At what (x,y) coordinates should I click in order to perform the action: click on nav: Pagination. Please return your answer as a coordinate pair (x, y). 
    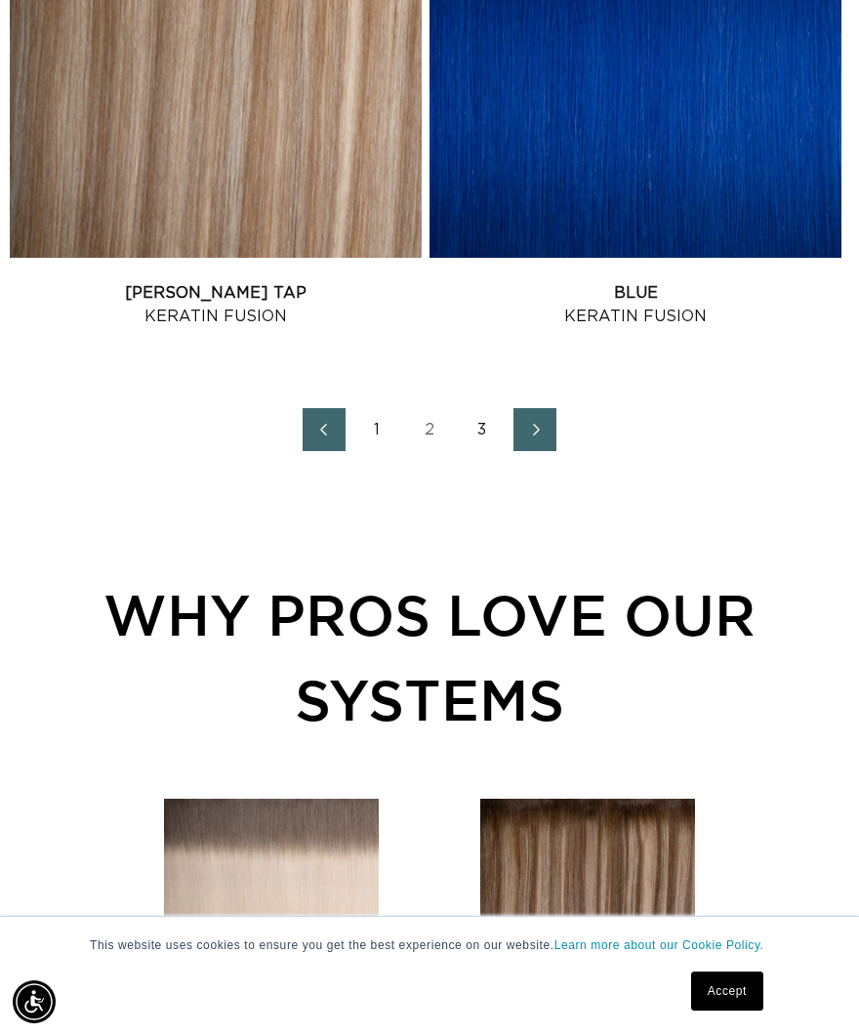
    Looking at the image, I should click on (430, 430).